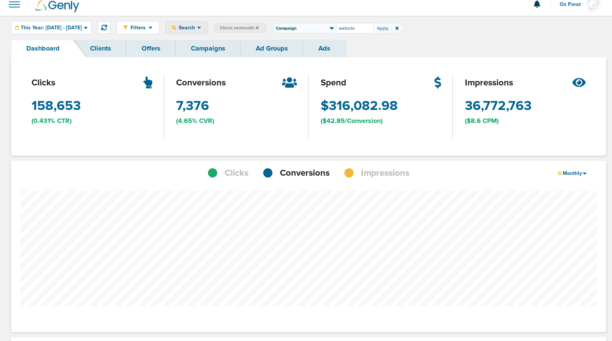 This screenshot has height=341, width=612. I want to click on span: 36,772,763, so click(499, 106).